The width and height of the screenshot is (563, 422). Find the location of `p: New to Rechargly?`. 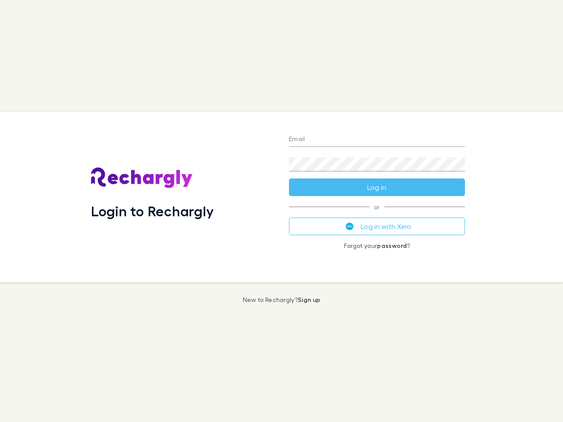

p: New to Rechargly? is located at coordinates (281, 300).